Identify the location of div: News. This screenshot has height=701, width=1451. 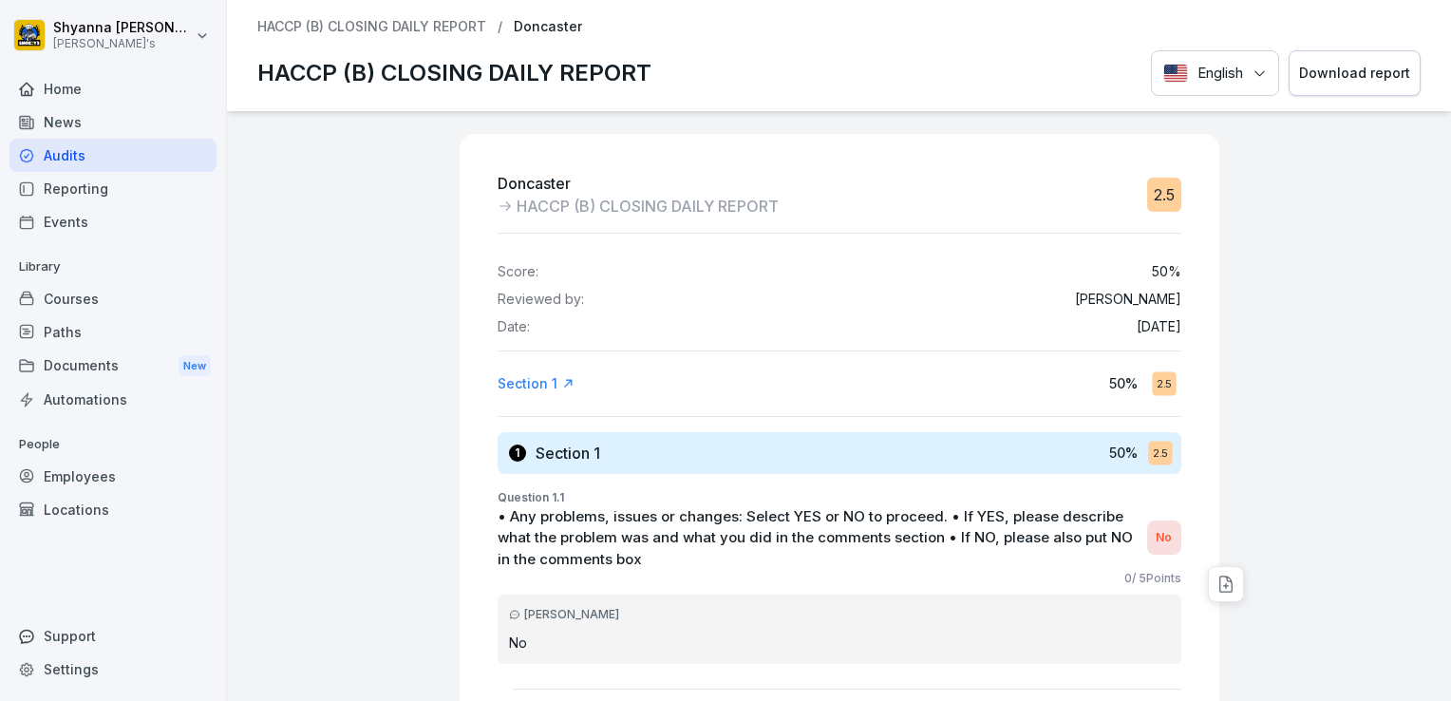
(113, 122).